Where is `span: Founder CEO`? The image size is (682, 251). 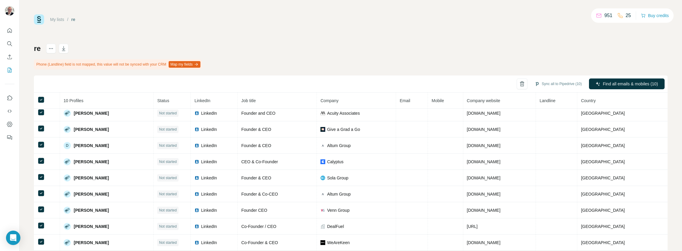 span: Founder CEO is located at coordinates (254, 211).